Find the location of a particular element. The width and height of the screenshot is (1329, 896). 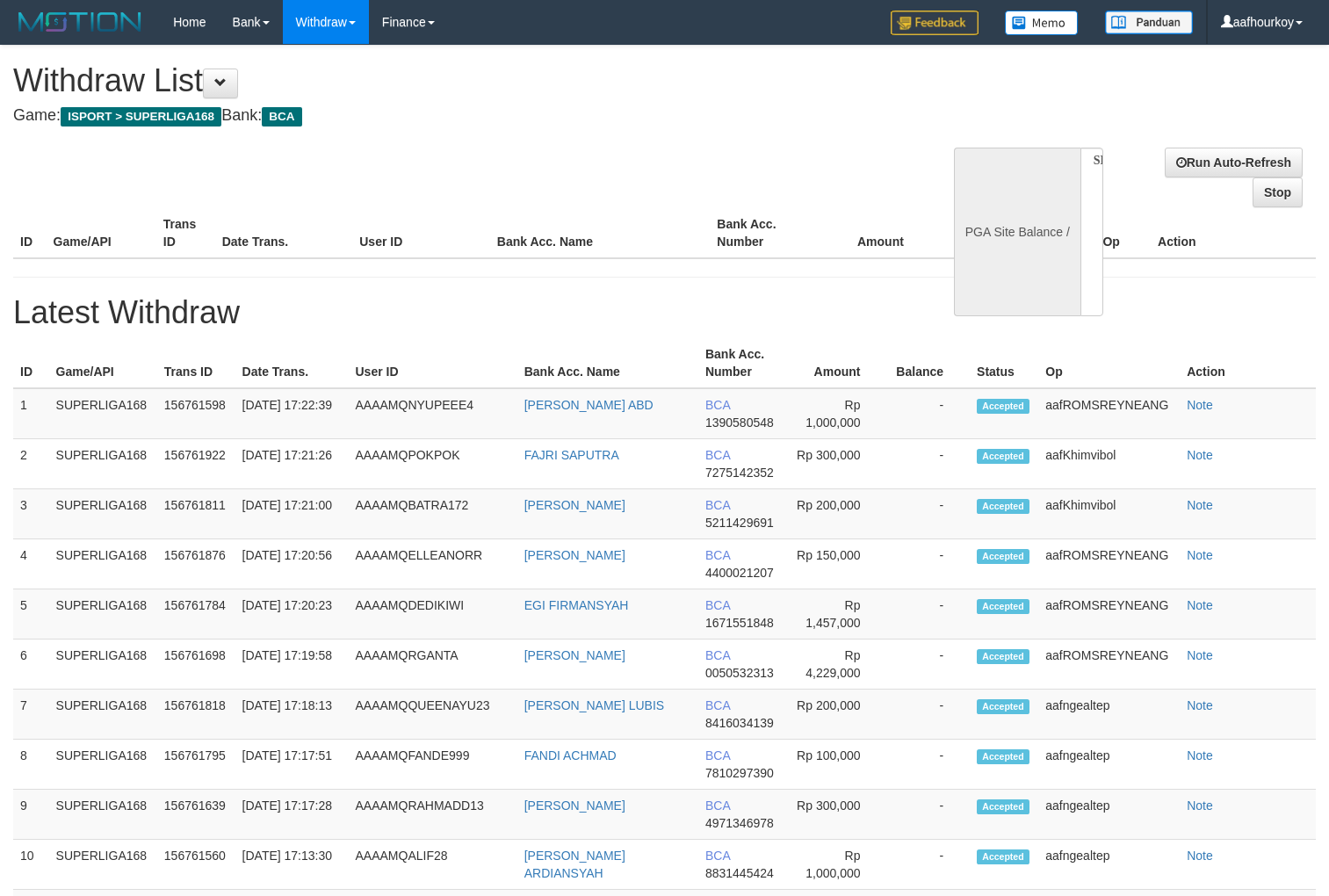

th: Bank Acc. Name is located at coordinates (600, 233).